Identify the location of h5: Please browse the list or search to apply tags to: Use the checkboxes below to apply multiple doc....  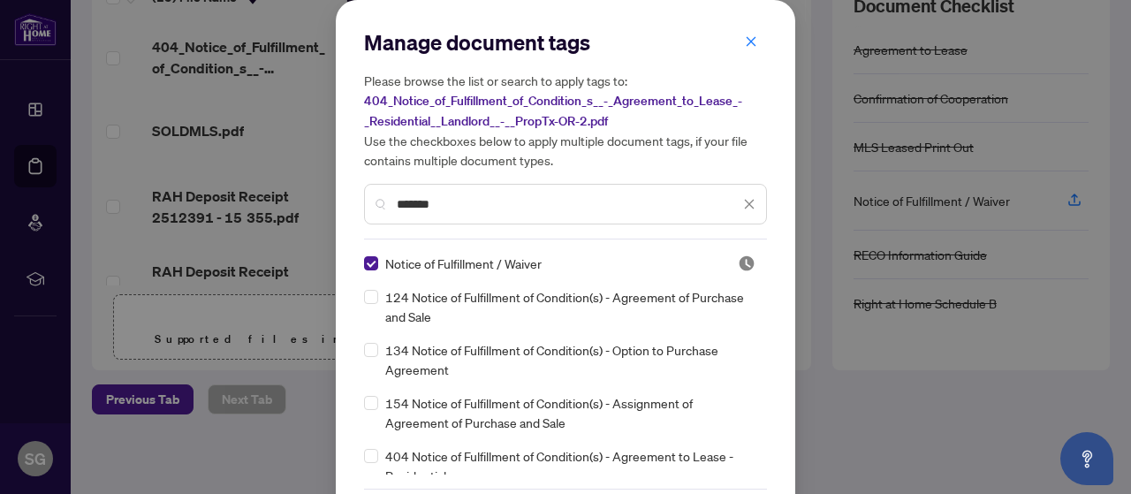
(565, 120).